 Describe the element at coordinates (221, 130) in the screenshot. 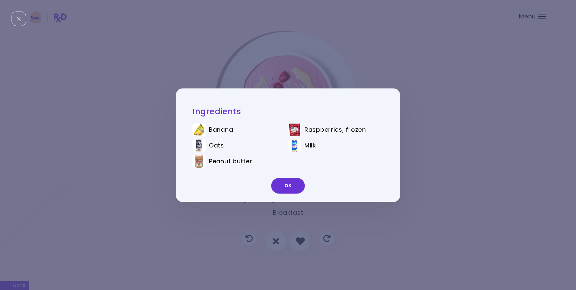

I see `span: Banana` at that location.